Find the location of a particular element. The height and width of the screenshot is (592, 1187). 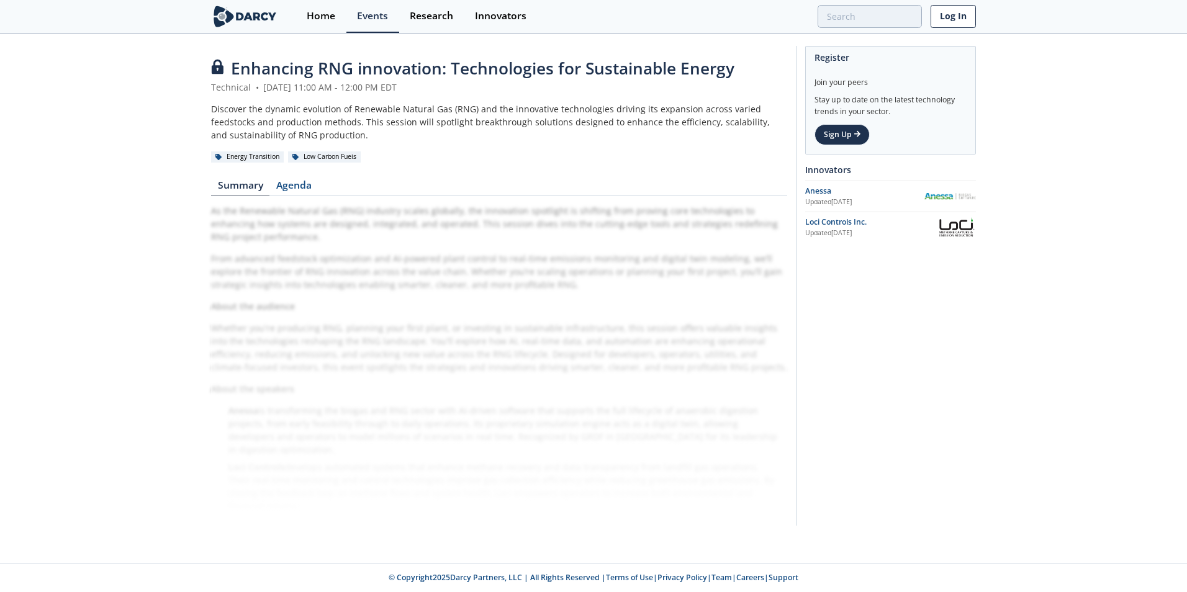

div: Anessa is located at coordinates (864, 191).